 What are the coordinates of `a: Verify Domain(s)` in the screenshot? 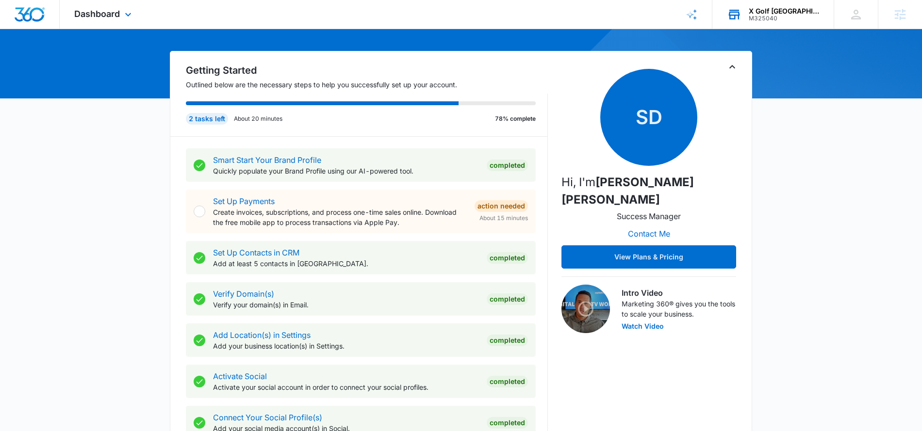 It's located at (243, 294).